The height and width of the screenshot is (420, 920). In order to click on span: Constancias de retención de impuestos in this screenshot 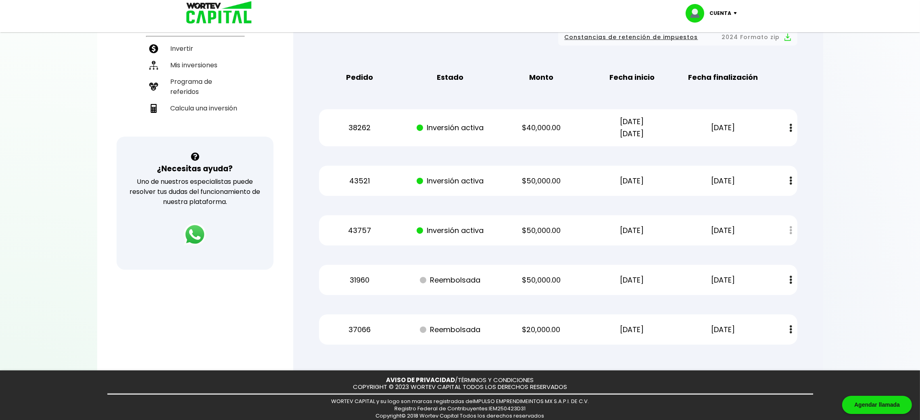, I will do `click(631, 37)`.